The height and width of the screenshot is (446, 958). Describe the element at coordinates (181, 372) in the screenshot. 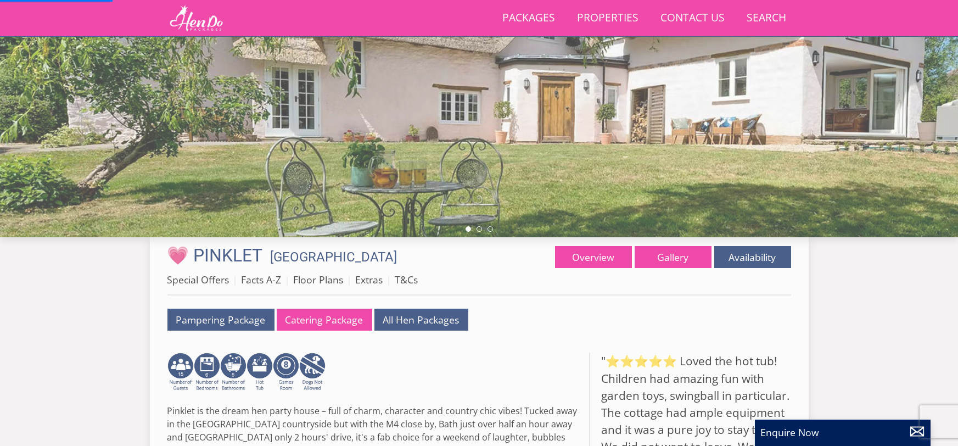

I see `img: AD_4nXdm7d4G2YDlTvDNqQTdX1vdTAEAvNtUEKlmdBdwfA56JoWD8uu9-l1tHBTjLitErEH7b5pr3HeNp36h7pU9MuRJVB8Ke...` at that location.